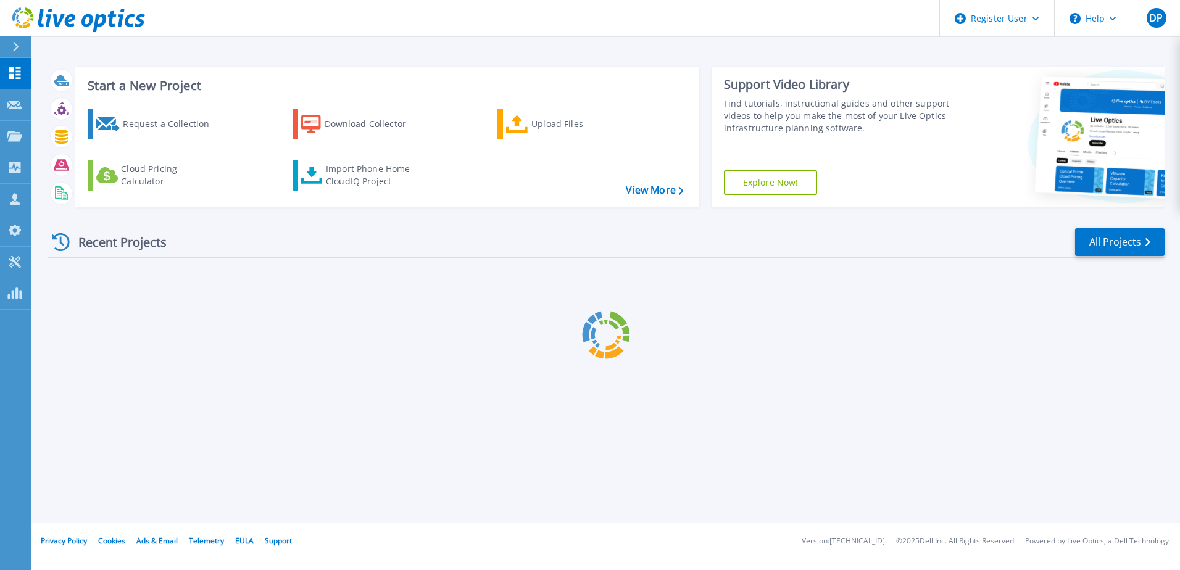  I want to click on div: Support Video Library, so click(840, 85).